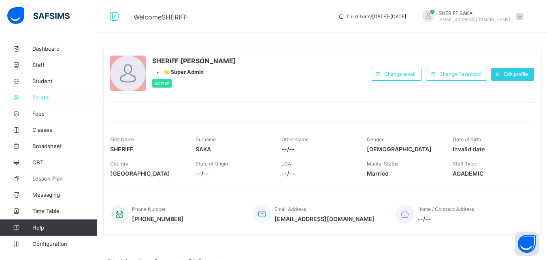 The width and height of the screenshot is (547, 260). What do you see at coordinates (122, 139) in the screenshot?
I see `span: First Name` at bounding box center [122, 139].